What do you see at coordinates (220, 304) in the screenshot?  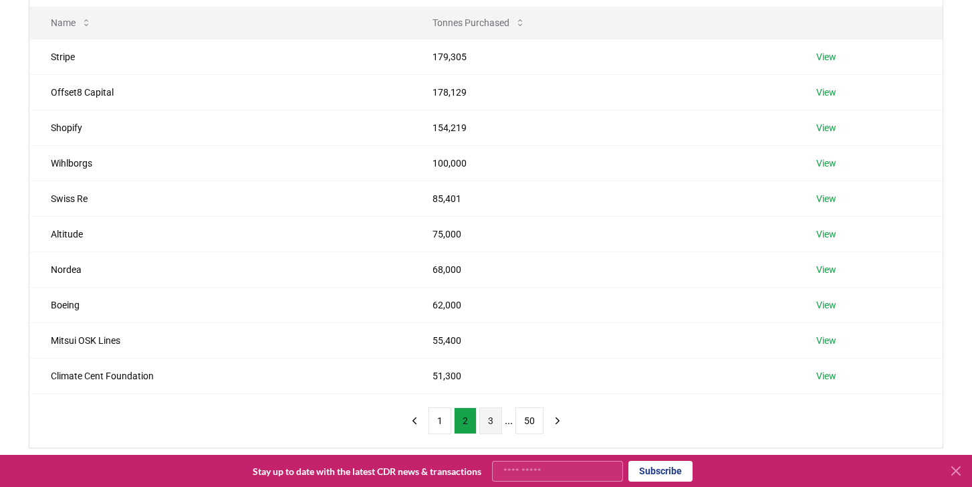 I see `td: Boeing` at bounding box center [220, 304].